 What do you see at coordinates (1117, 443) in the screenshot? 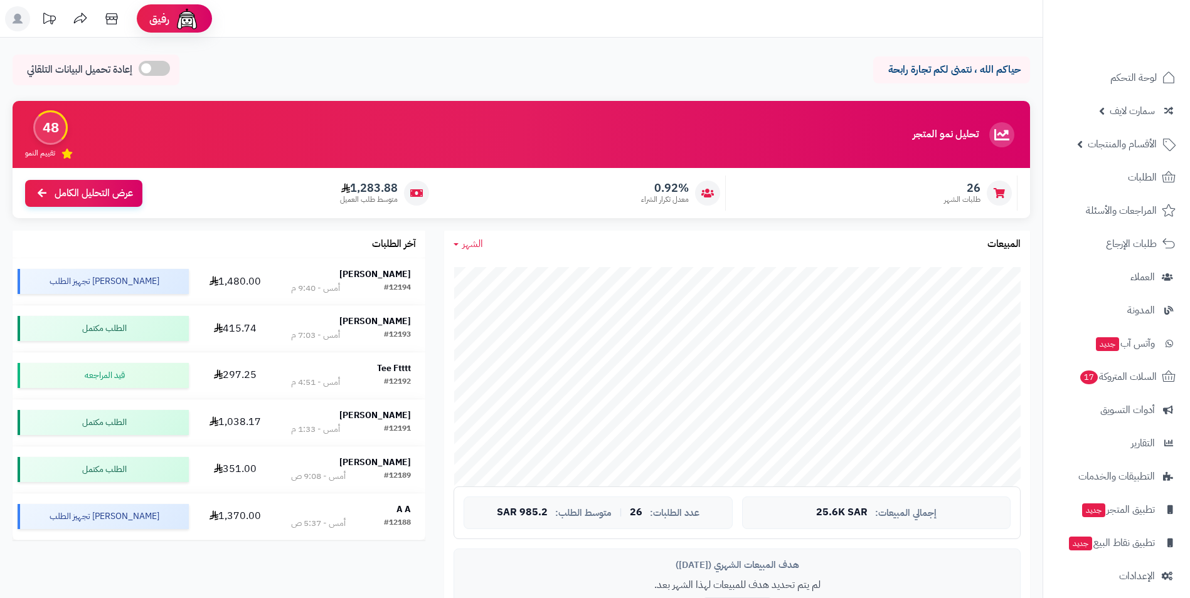
I see `a: التقارير` at bounding box center [1117, 443].